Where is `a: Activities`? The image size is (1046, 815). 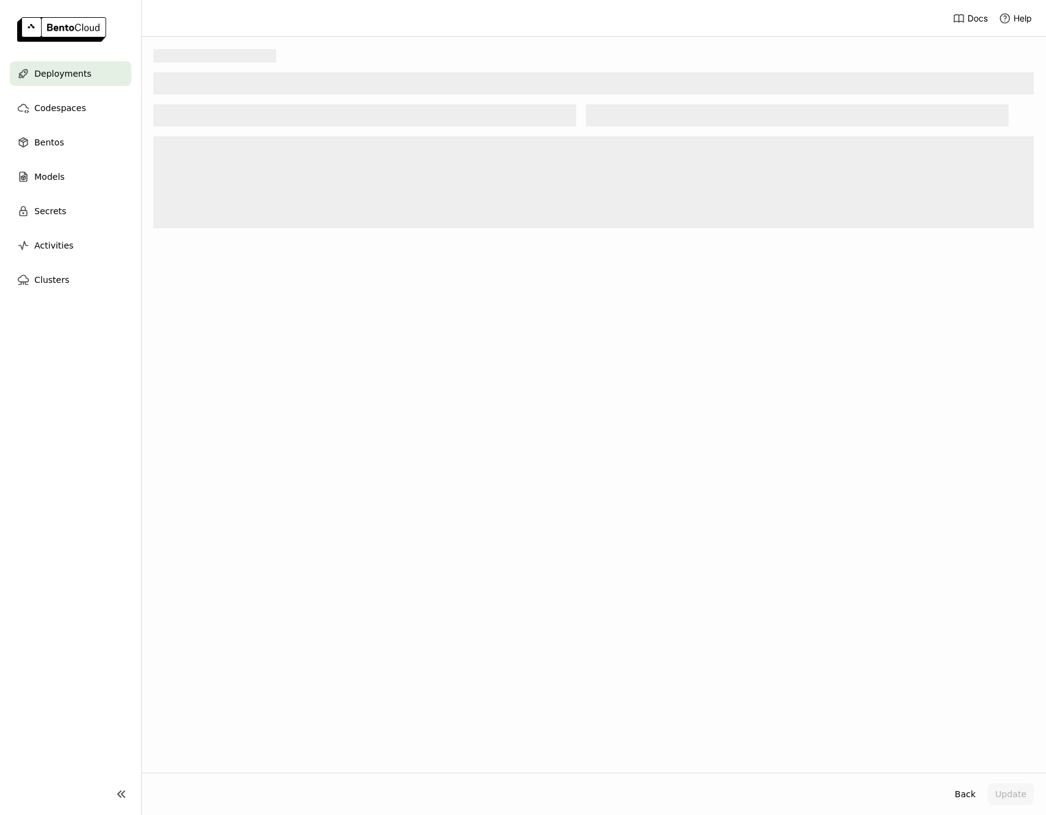
a: Activities is located at coordinates (71, 246).